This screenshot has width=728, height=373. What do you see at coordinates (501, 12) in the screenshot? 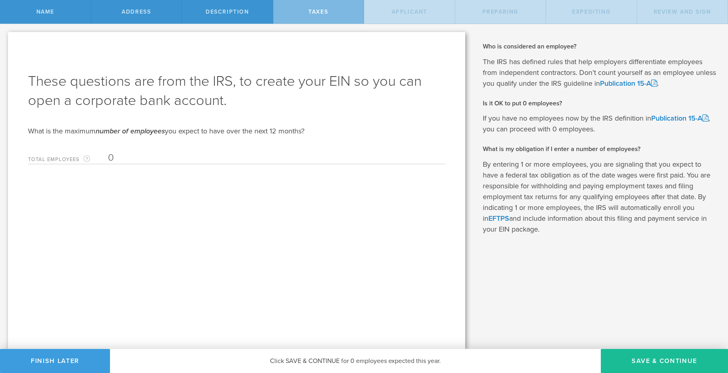
I see `span: Preparing` at bounding box center [501, 12].